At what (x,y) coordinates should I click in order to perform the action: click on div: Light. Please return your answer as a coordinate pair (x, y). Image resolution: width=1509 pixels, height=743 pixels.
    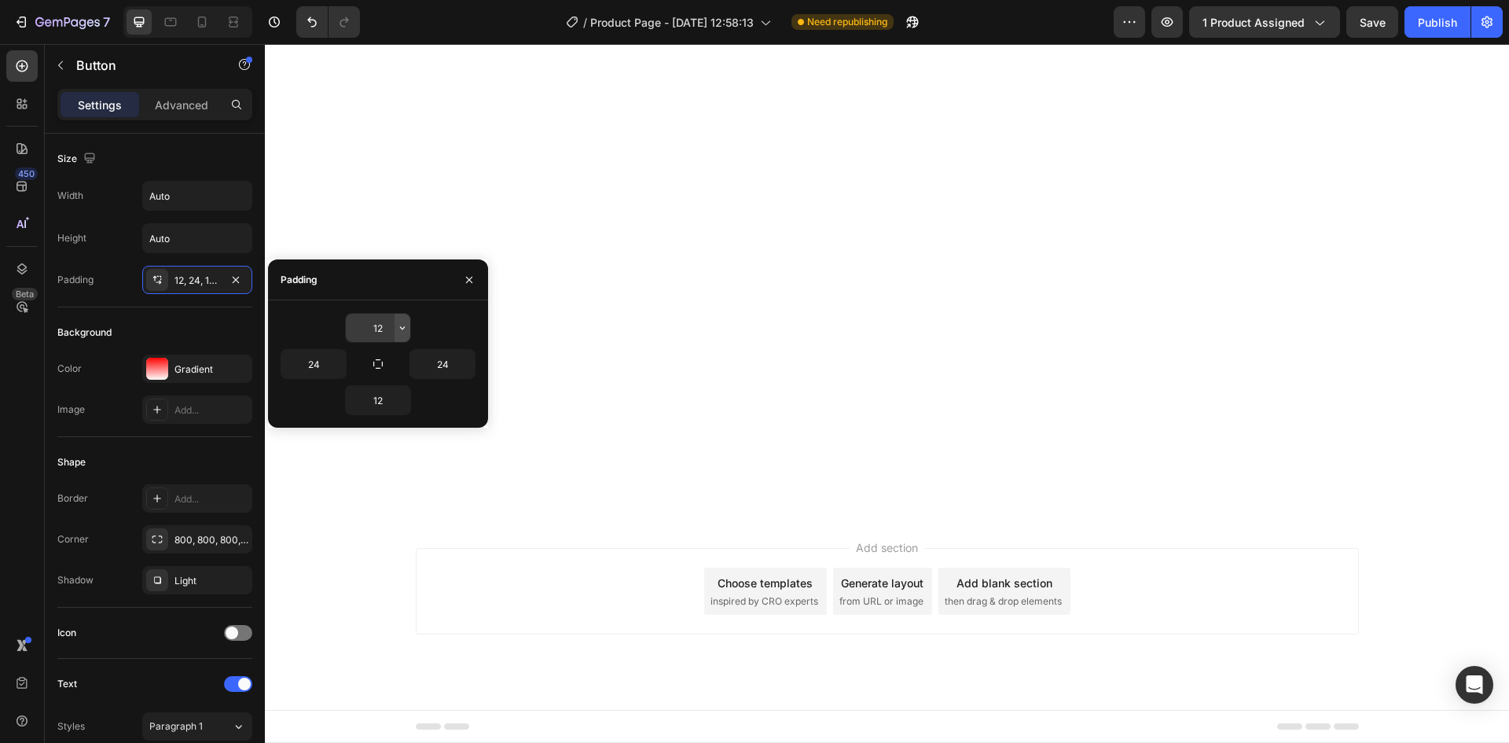
    Looking at the image, I should click on (211, 581).